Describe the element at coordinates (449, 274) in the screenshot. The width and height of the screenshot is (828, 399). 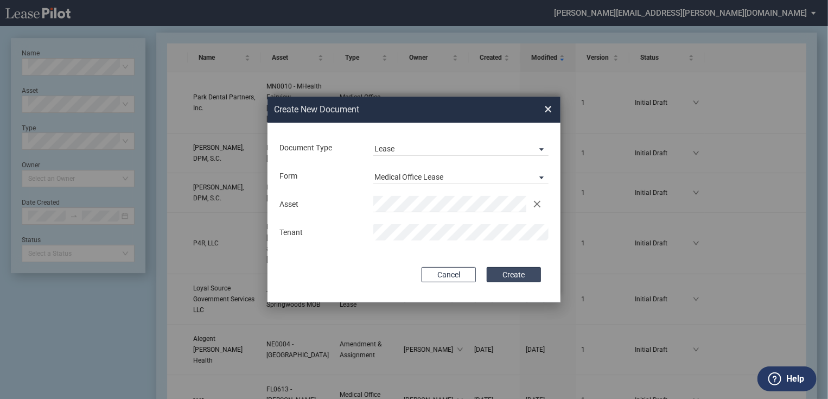
I see `button: Cancel` at that location.